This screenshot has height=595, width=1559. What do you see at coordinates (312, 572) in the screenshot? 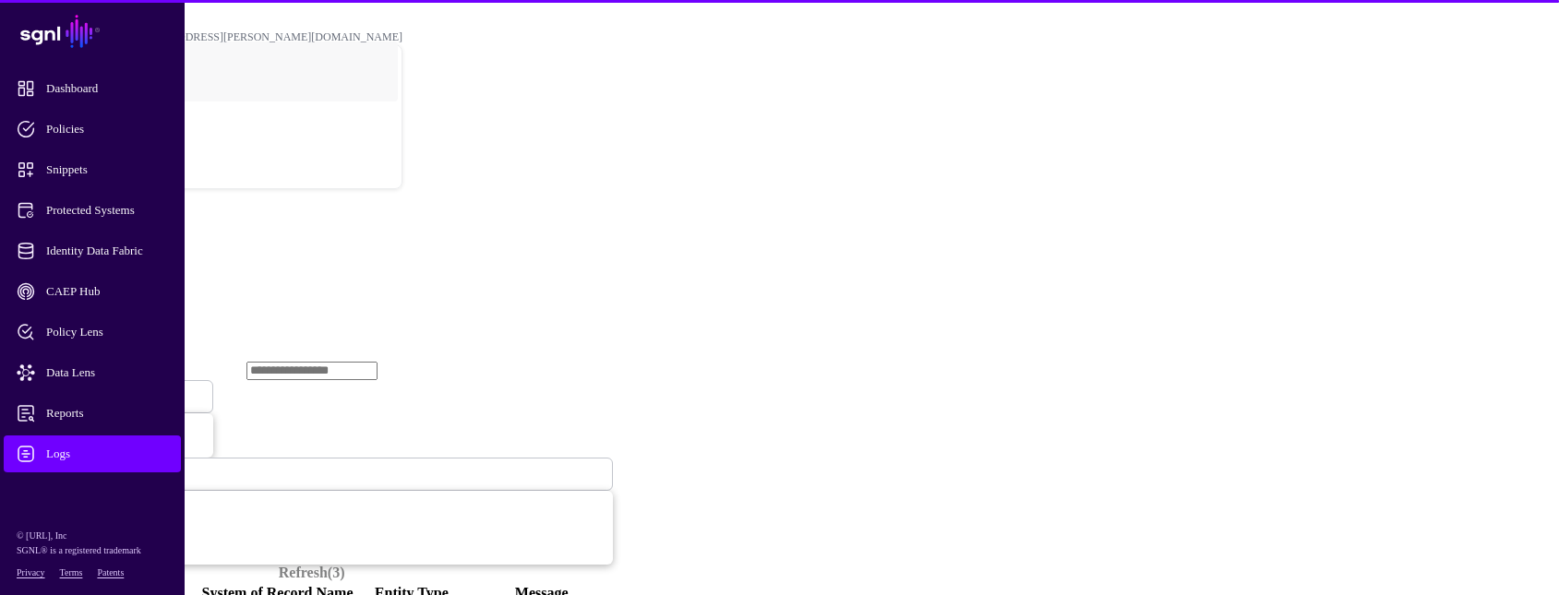
I see `a: Refresh (3)` at bounding box center [312, 572].